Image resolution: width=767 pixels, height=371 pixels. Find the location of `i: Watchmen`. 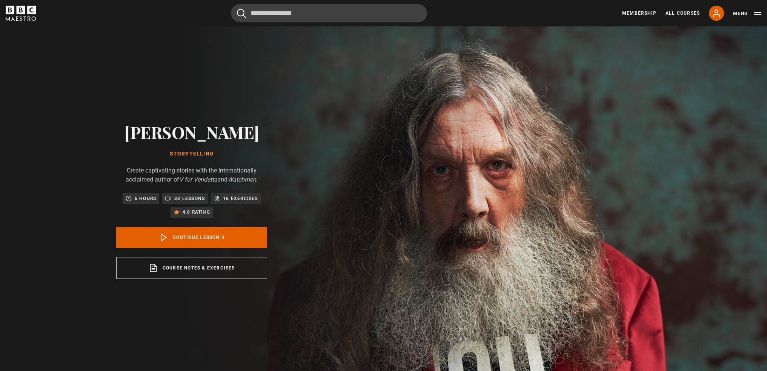

i: Watchmen is located at coordinates (242, 179).